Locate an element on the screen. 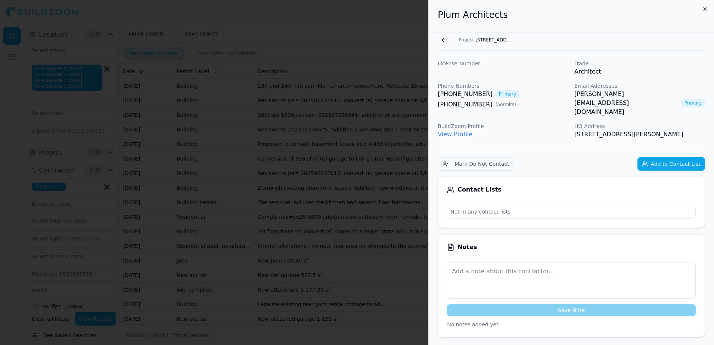  button: Add to Contact List is located at coordinates (671, 164).